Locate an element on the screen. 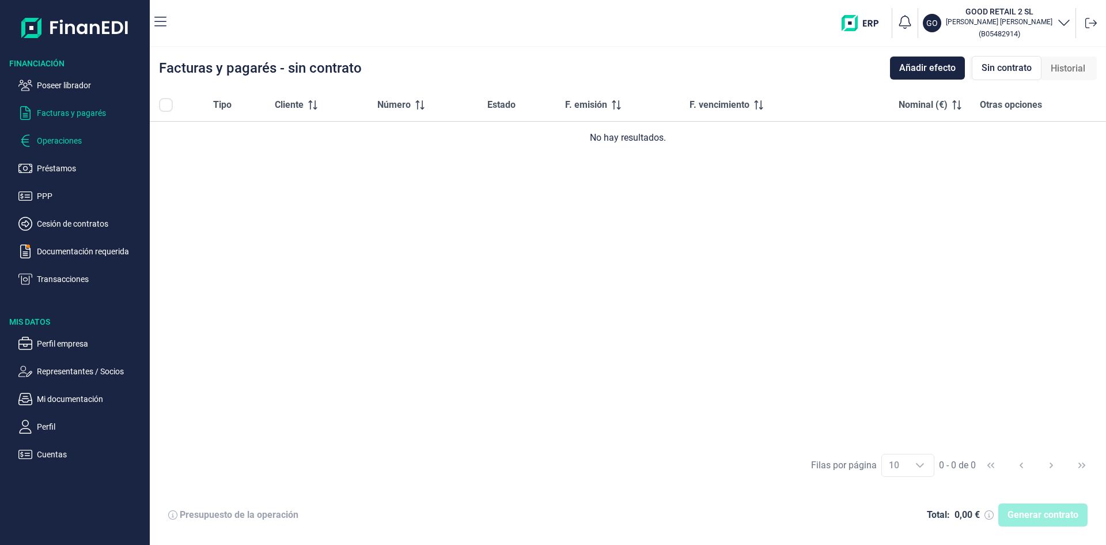 This screenshot has height=545, width=1106. button: Documentación requerida is located at coordinates (82, 251).